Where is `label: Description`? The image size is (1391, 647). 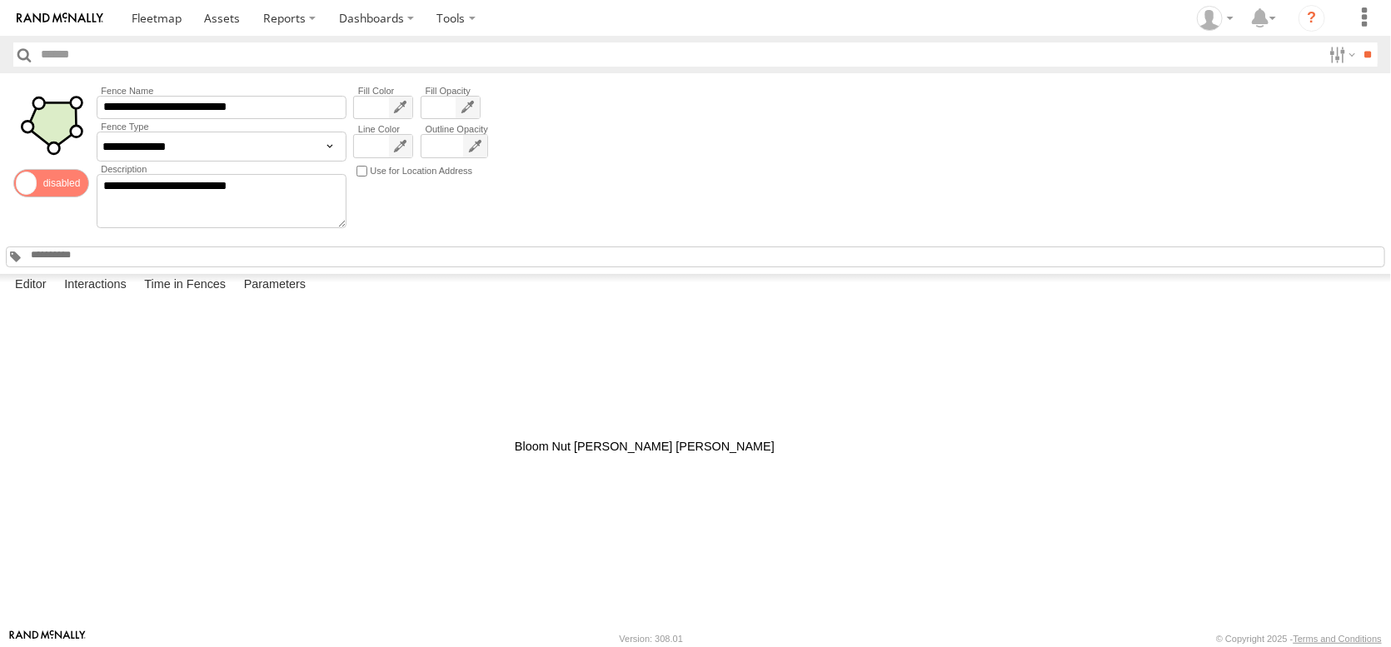 label: Description is located at coordinates (222, 169).